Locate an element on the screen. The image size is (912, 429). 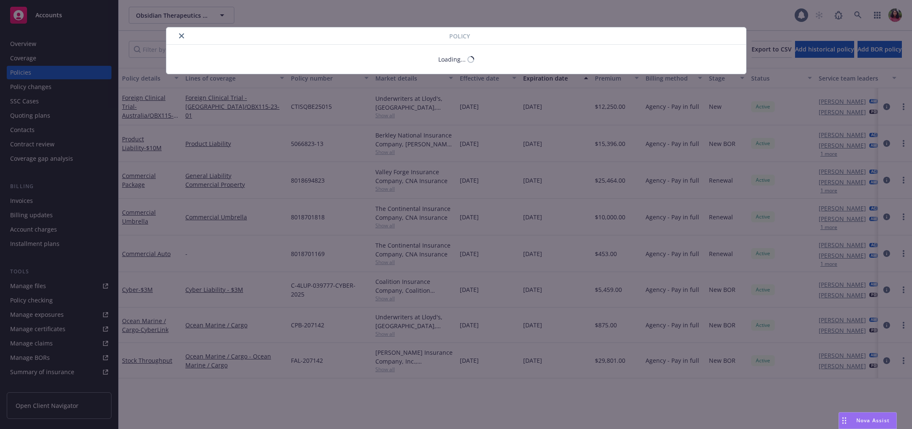
div: Loading... is located at coordinates (452, 59).